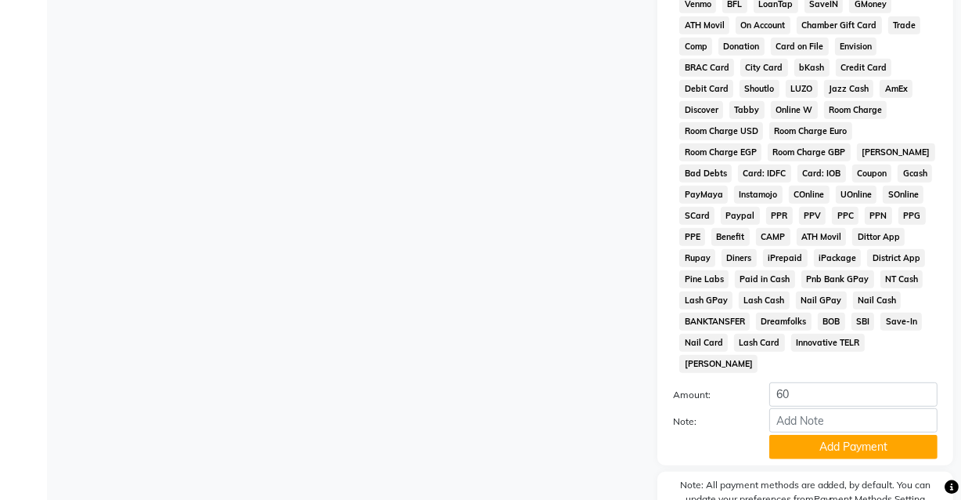  Describe the element at coordinates (730, 236) in the screenshot. I see `span: Benefit` at that location.